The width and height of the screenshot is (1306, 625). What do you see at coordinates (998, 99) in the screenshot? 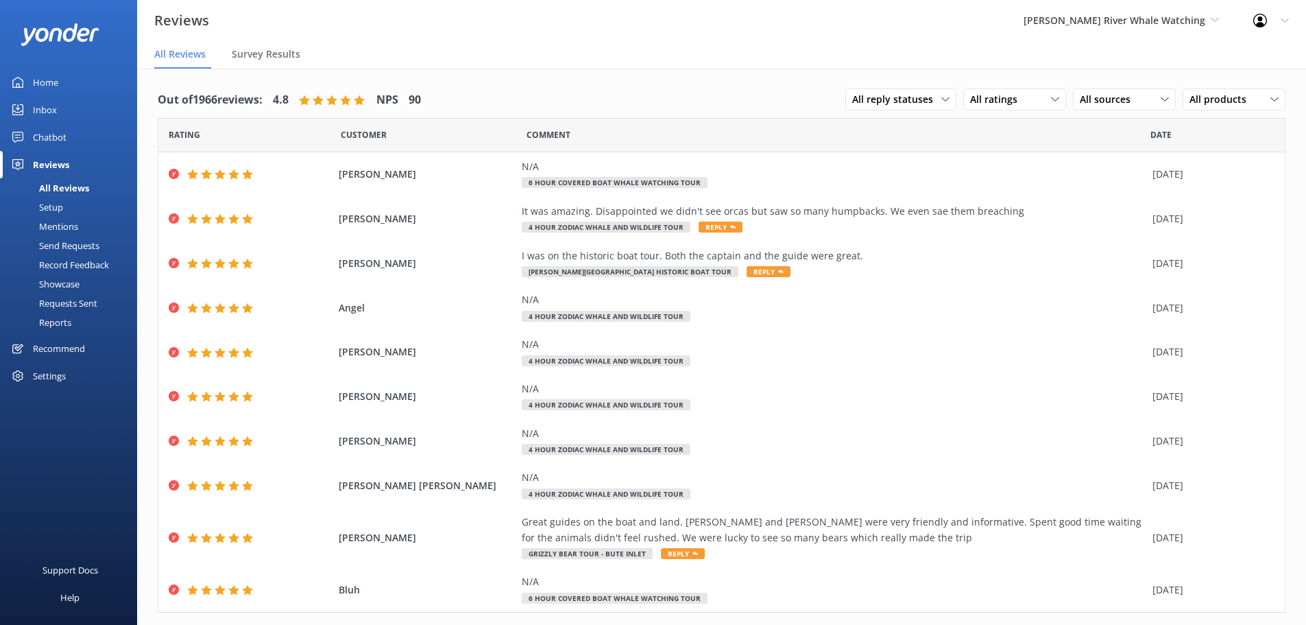
I see `span: All ratings` at bounding box center [998, 99].